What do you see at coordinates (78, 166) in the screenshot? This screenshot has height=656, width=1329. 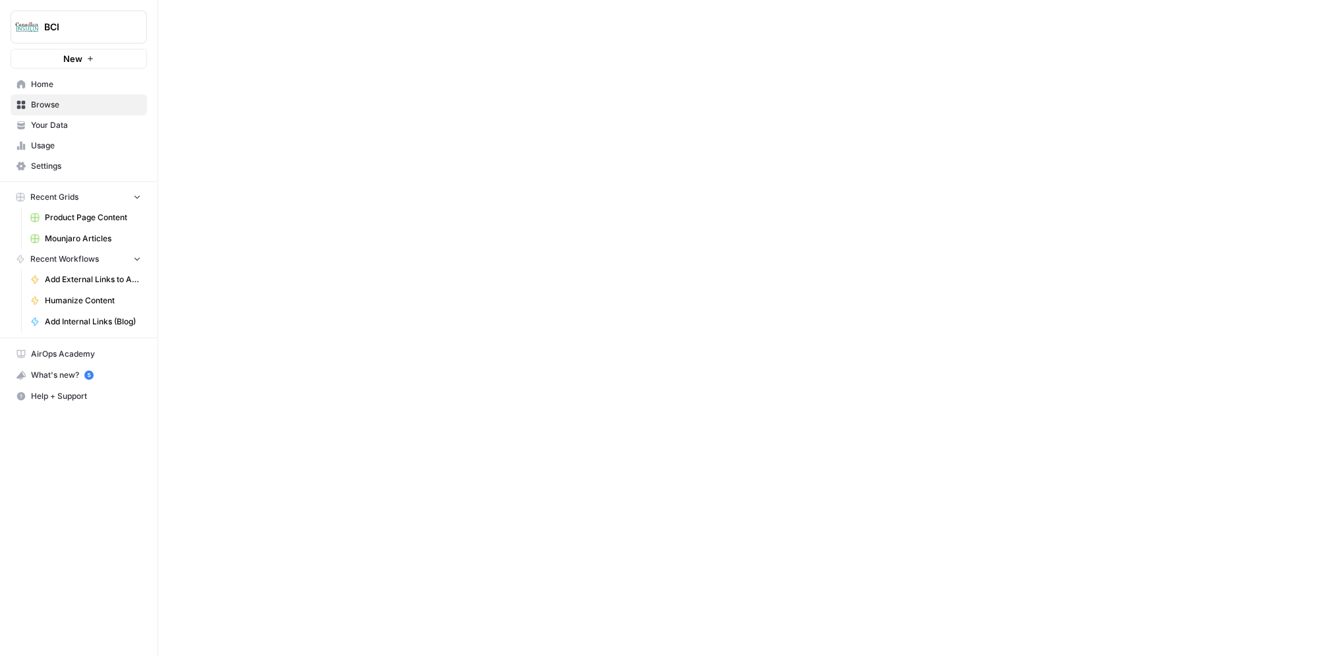 I see `a: Settings` at bounding box center [78, 166].